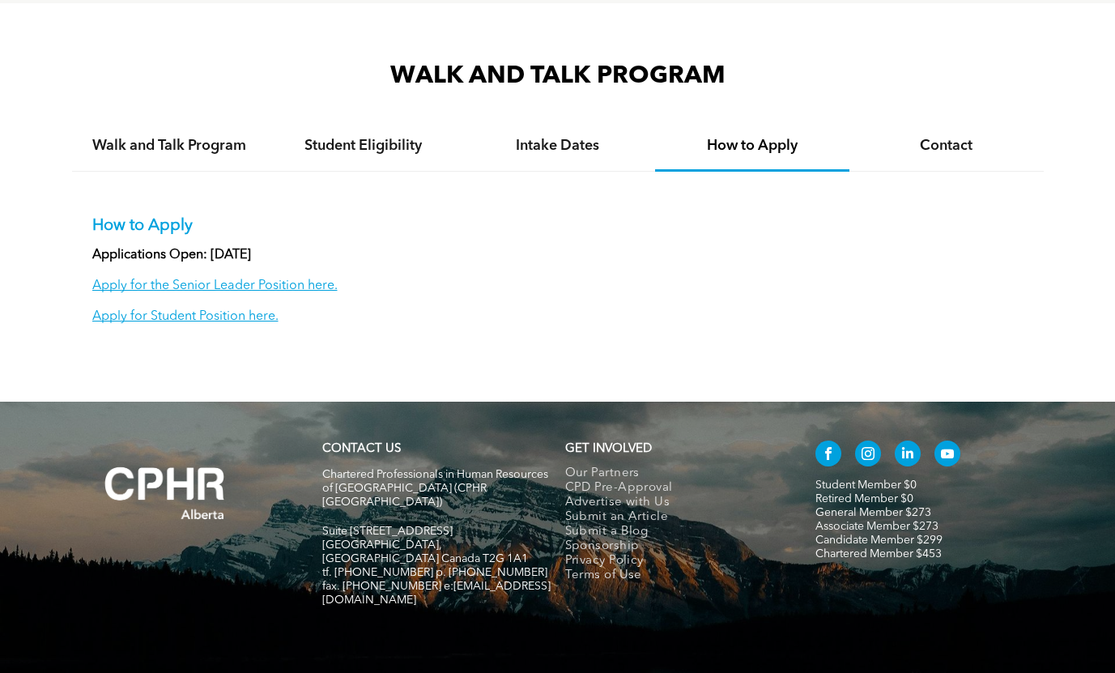 The height and width of the screenshot is (673, 1115). Describe the element at coordinates (673, 561) in the screenshot. I see `a: Privacy Policy` at that location.